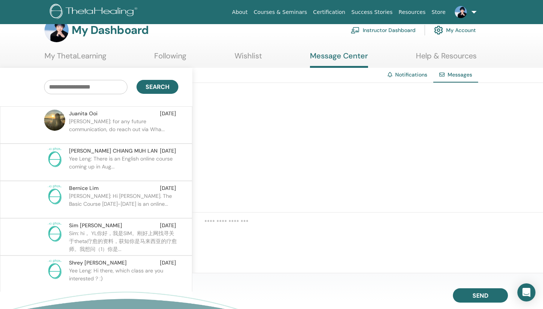  What do you see at coordinates (526, 292) in the screenshot?
I see `div: Open Intercom Messenger` at bounding box center [526, 292].